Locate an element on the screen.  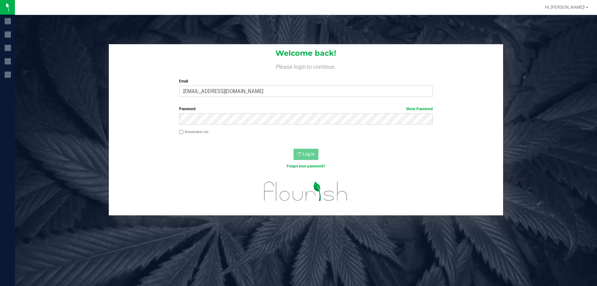
a: Forgot your password? is located at coordinates (306, 166).